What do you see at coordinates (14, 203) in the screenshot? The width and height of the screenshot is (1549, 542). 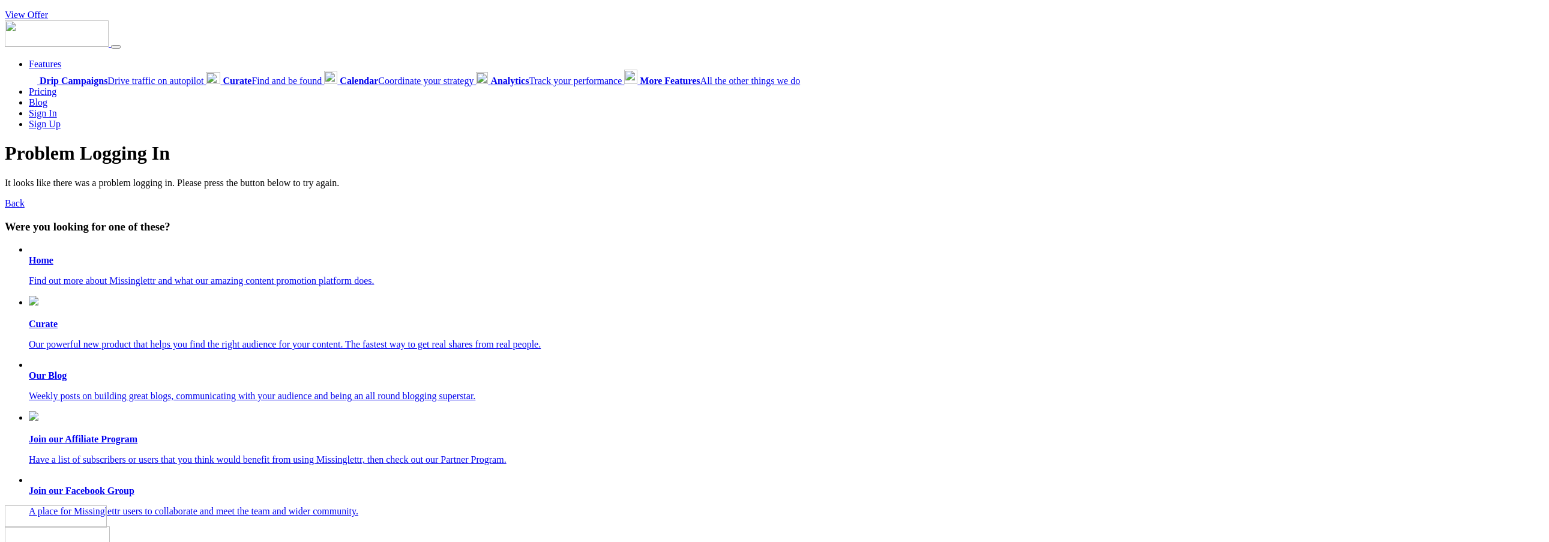 I see `a: Back` at bounding box center [14, 203].